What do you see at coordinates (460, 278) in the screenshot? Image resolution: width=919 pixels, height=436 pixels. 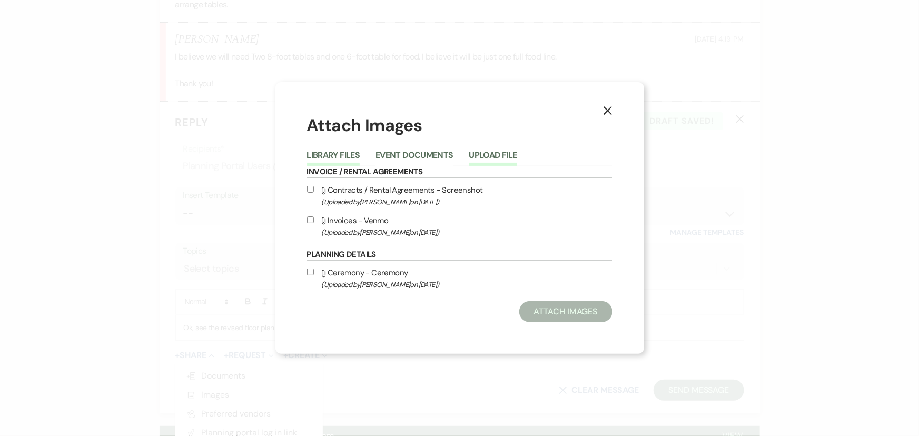 I see `label: Ceremony - Ceremony` at bounding box center [460, 278].